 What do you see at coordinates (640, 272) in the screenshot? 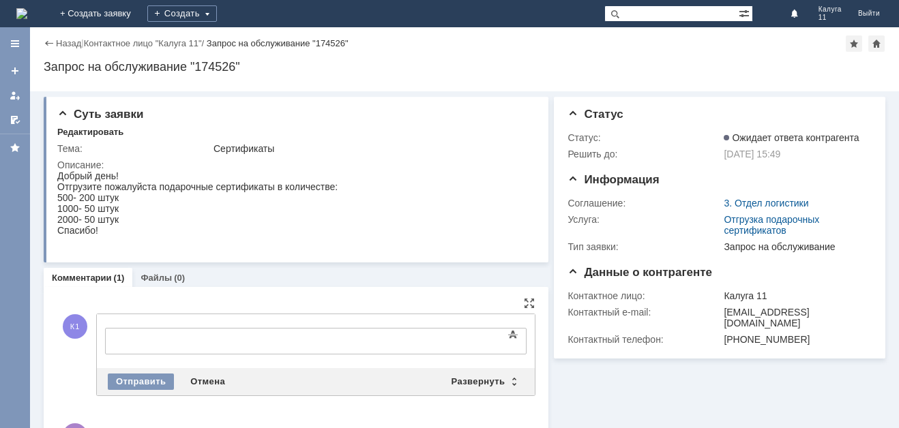
I see `span: Данные о контрагенте` at bounding box center [640, 272].